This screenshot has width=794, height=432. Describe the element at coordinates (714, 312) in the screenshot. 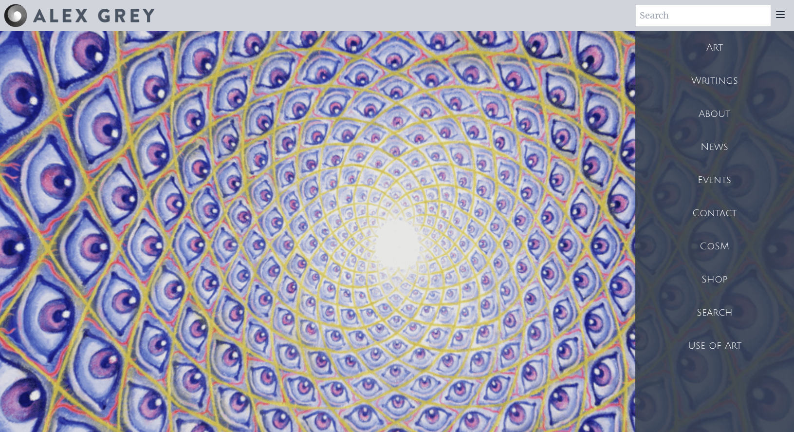

I see `div: Search` at that location.